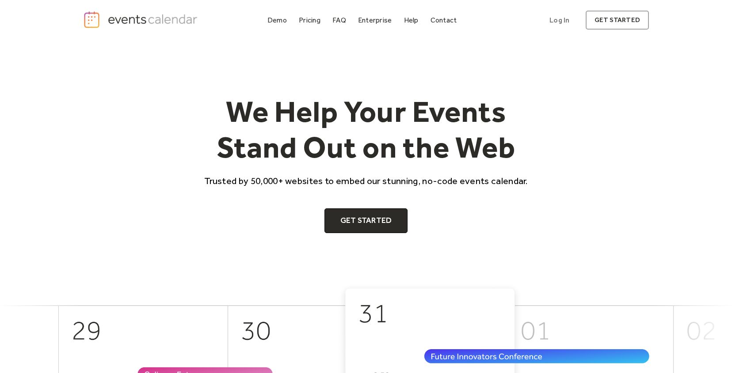 The image size is (732, 373). I want to click on div: FAQ, so click(339, 20).